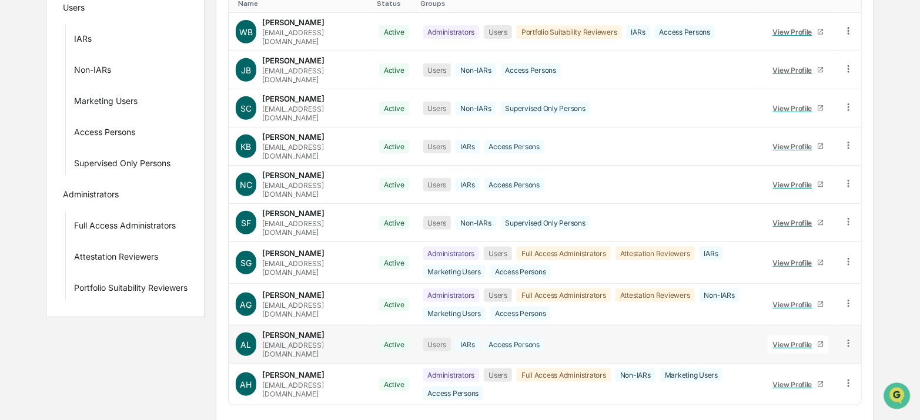  I want to click on span: SG, so click(246, 263).